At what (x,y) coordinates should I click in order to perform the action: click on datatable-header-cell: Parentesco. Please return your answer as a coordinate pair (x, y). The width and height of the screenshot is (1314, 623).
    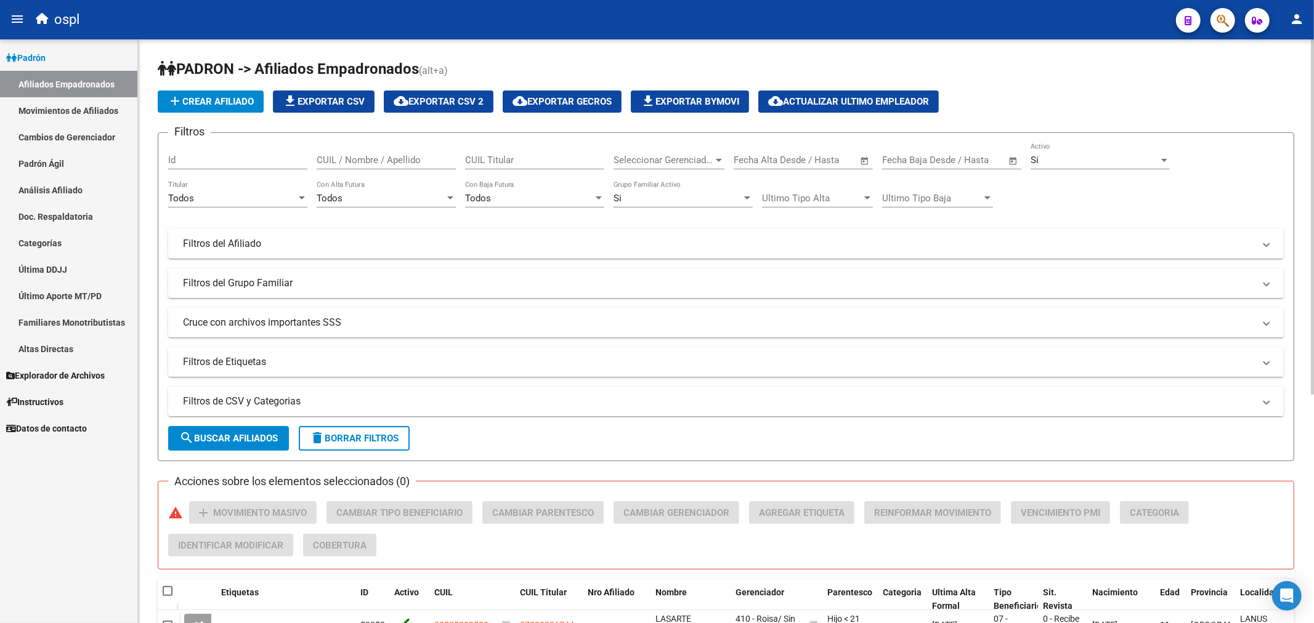
    Looking at the image, I should click on (850, 600).